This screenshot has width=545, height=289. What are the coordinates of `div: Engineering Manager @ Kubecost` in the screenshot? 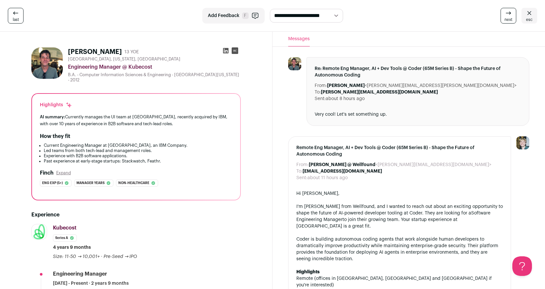 It's located at (154, 67).